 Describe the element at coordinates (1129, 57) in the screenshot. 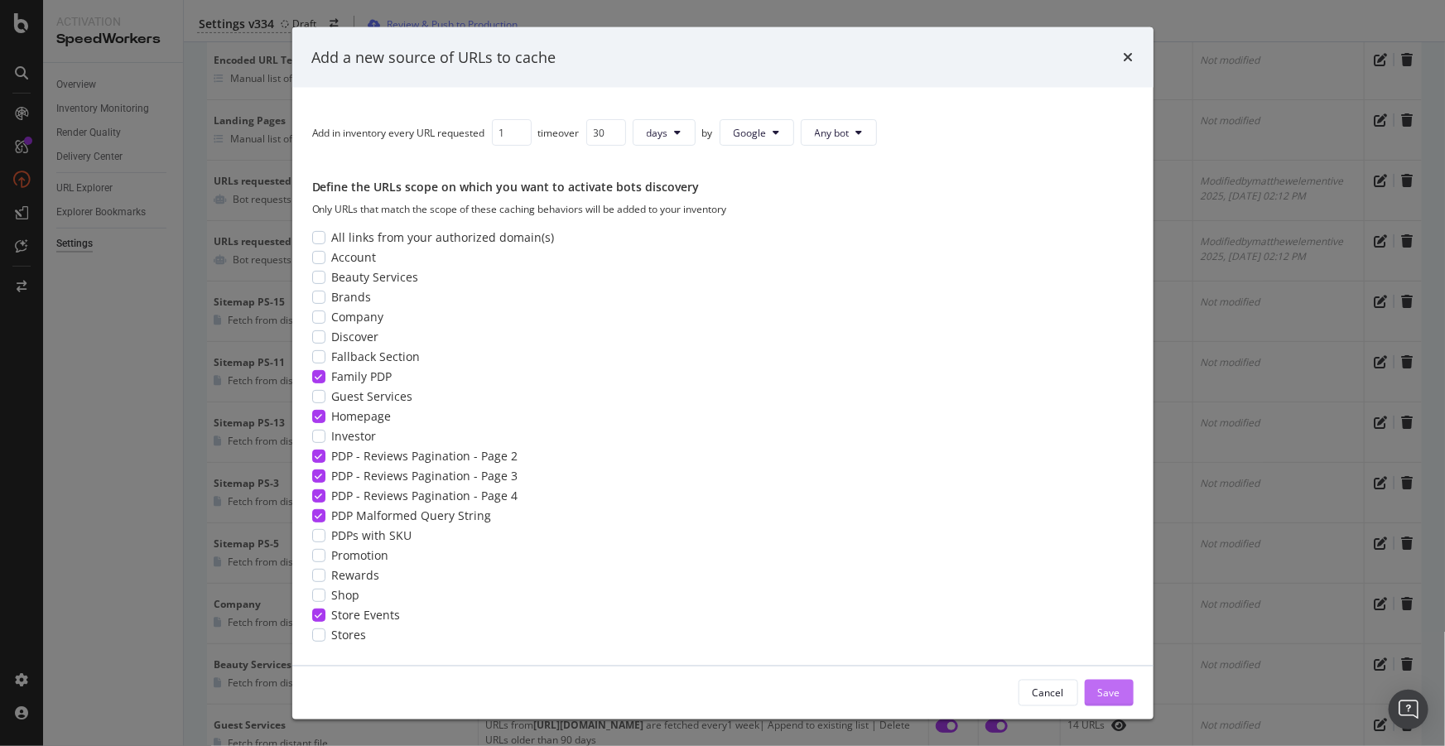

I see `div: times` at that location.